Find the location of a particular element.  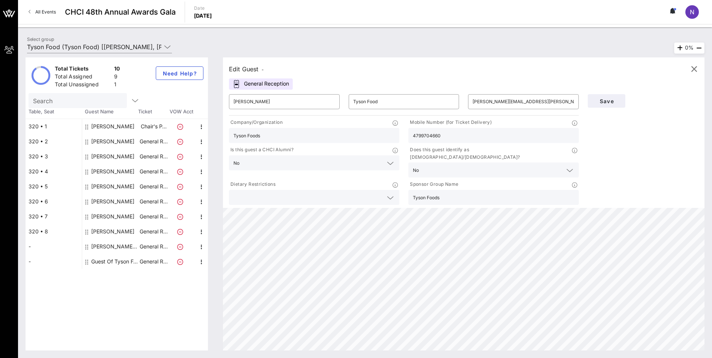

button: Save is located at coordinates (607, 101).